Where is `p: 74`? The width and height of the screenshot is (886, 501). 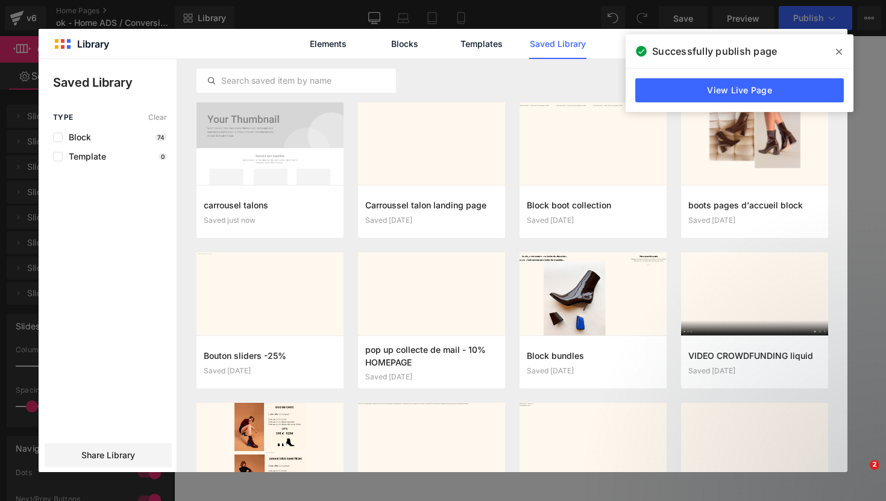
p: 74 is located at coordinates (161, 137).